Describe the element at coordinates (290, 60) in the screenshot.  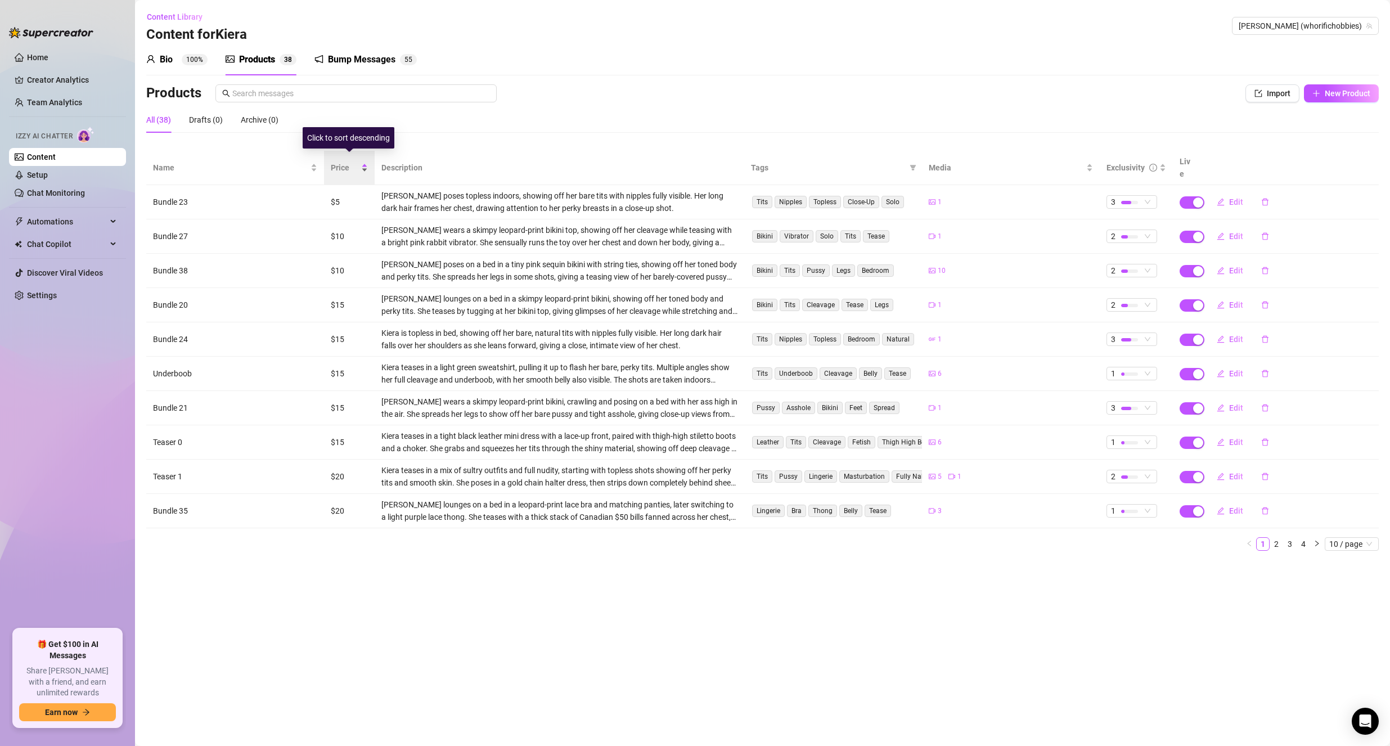
I see `span: 8` at that location.